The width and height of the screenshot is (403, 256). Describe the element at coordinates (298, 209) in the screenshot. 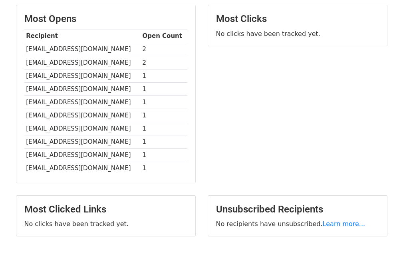

I see `h3: Unsubscribed Recipients` at that location.